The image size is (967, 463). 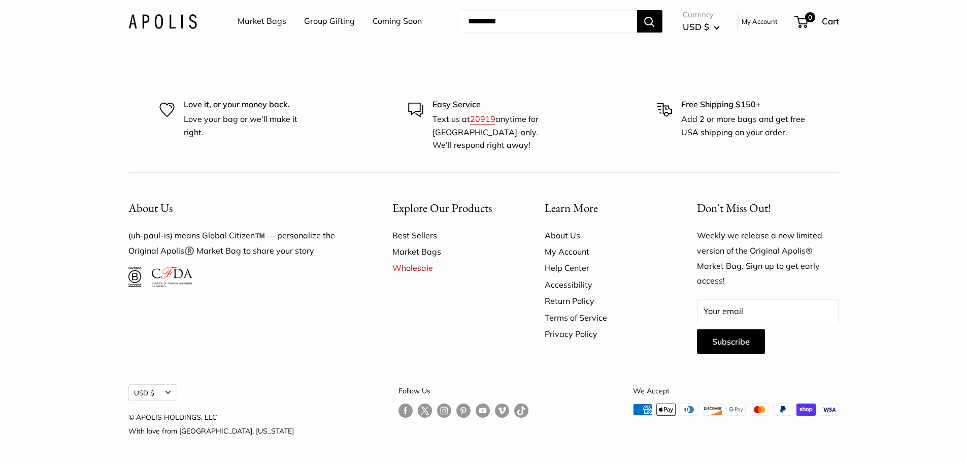 What do you see at coordinates (483, 119) in the screenshot?
I see `a: 20919` at bounding box center [483, 119].